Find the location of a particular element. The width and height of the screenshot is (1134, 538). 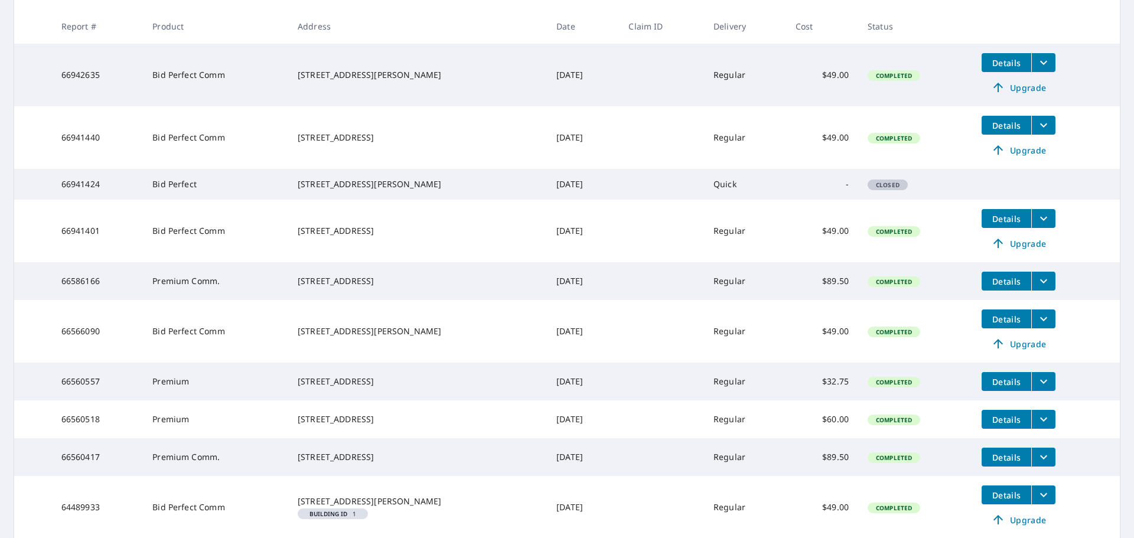

td: $32.75 is located at coordinates (822, 382).